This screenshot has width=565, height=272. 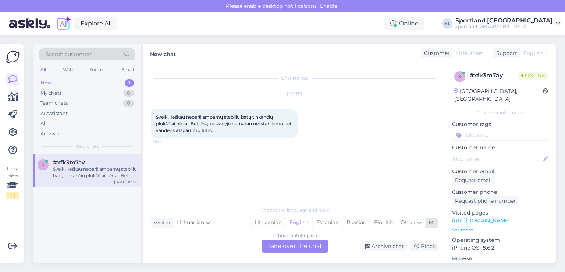 I want to click on div: Request email, so click(x=474, y=180).